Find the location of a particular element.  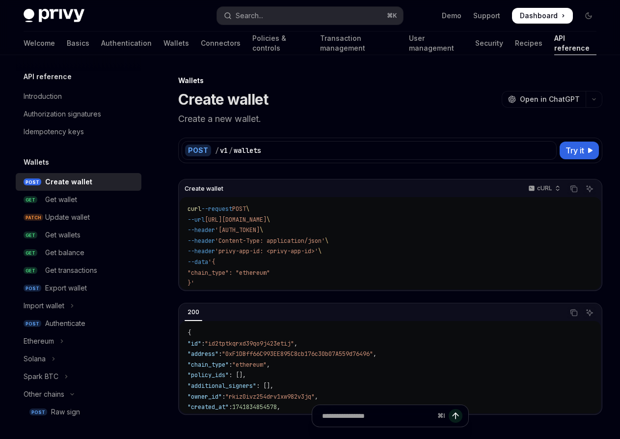

a: Dashboard is located at coordinates (543, 16).